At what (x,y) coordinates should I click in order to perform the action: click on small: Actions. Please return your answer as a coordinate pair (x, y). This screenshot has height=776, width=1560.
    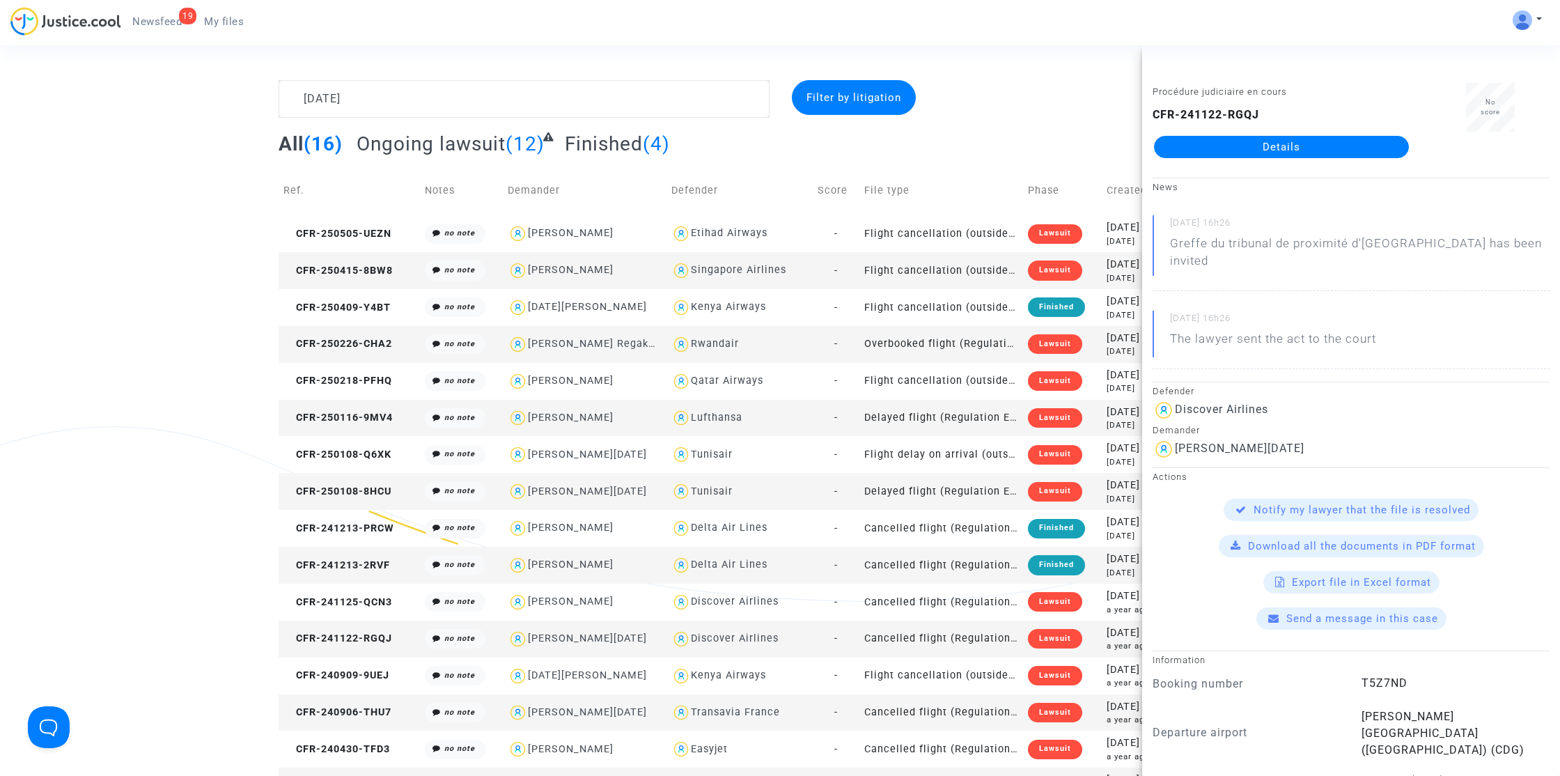
    Looking at the image, I should click on (1170, 476).